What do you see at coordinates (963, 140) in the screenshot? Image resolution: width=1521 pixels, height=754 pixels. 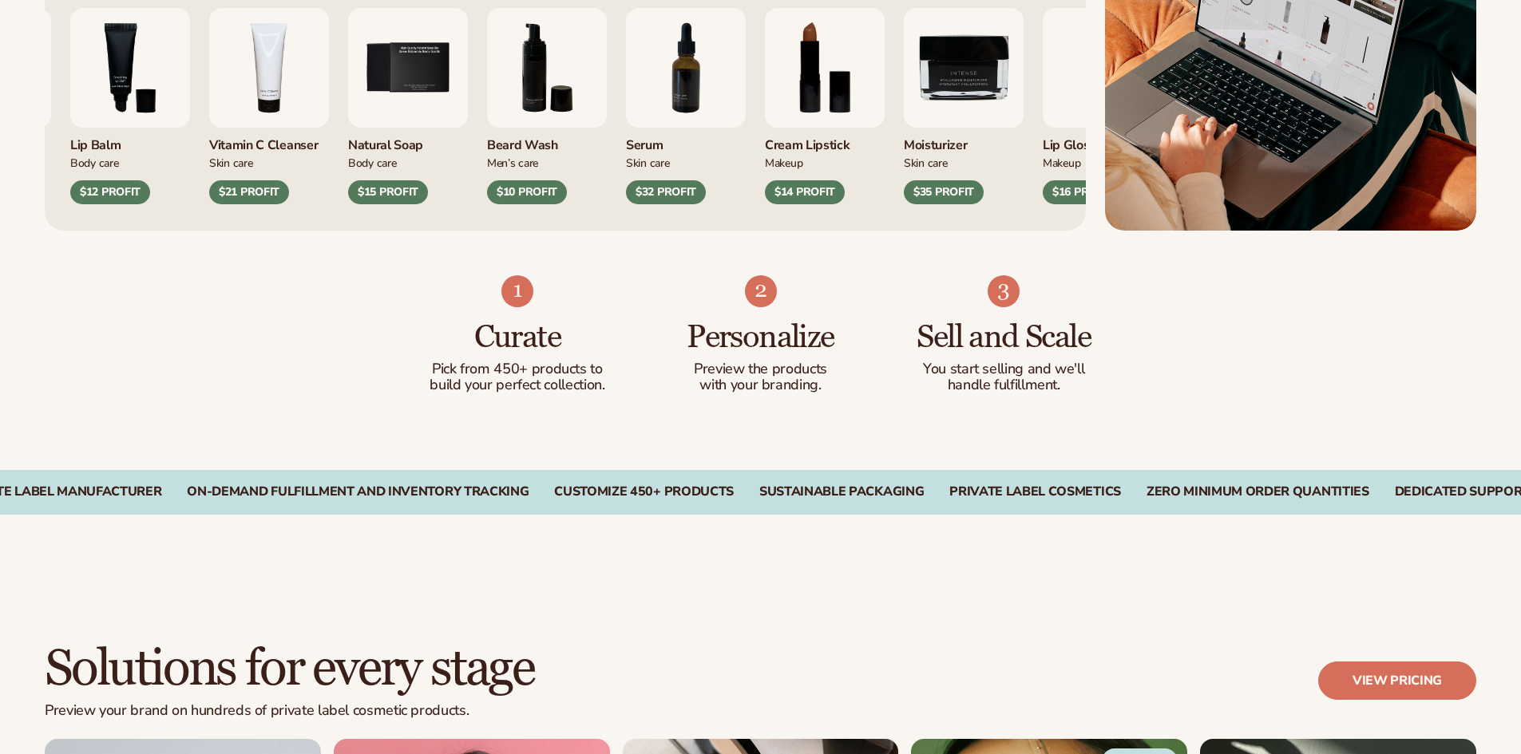 I see `div: Moisturizer` at bounding box center [963, 140].